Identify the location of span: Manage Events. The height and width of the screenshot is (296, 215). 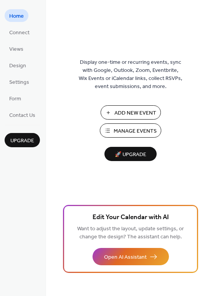
(135, 131).